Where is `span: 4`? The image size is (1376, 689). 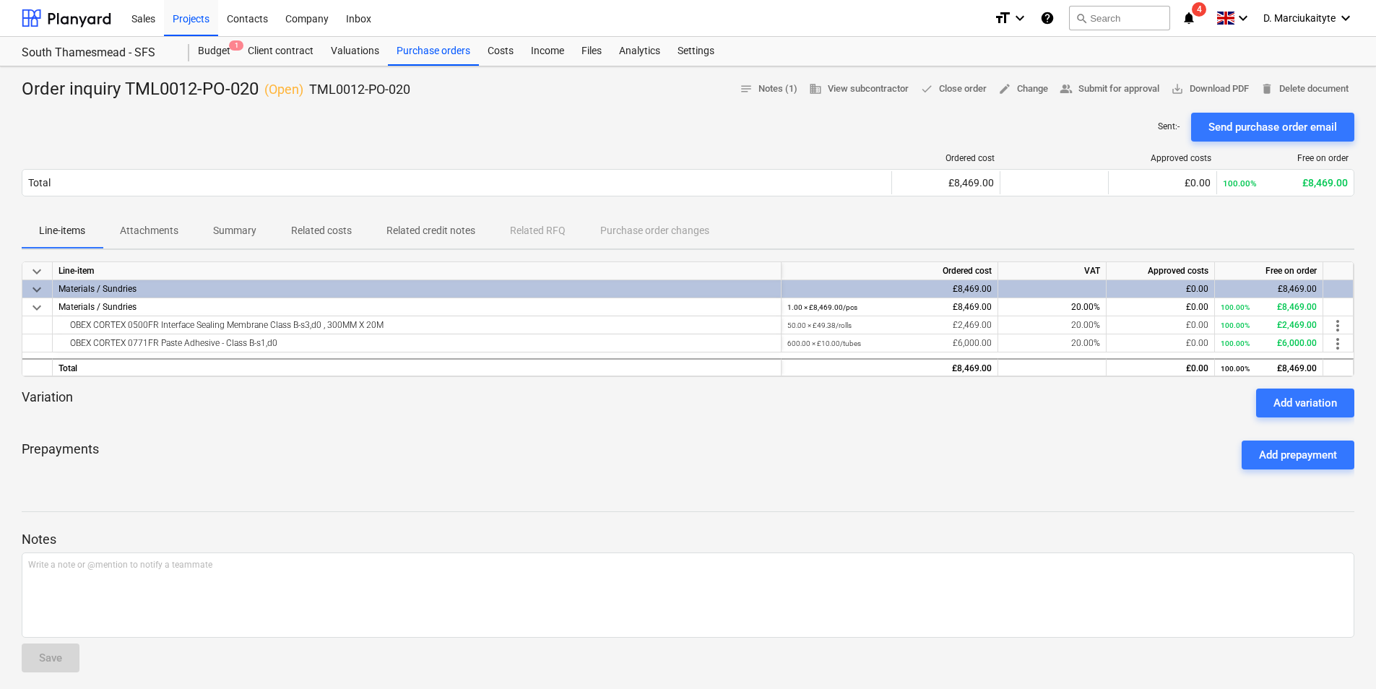
span: 4 is located at coordinates (1199, 9).